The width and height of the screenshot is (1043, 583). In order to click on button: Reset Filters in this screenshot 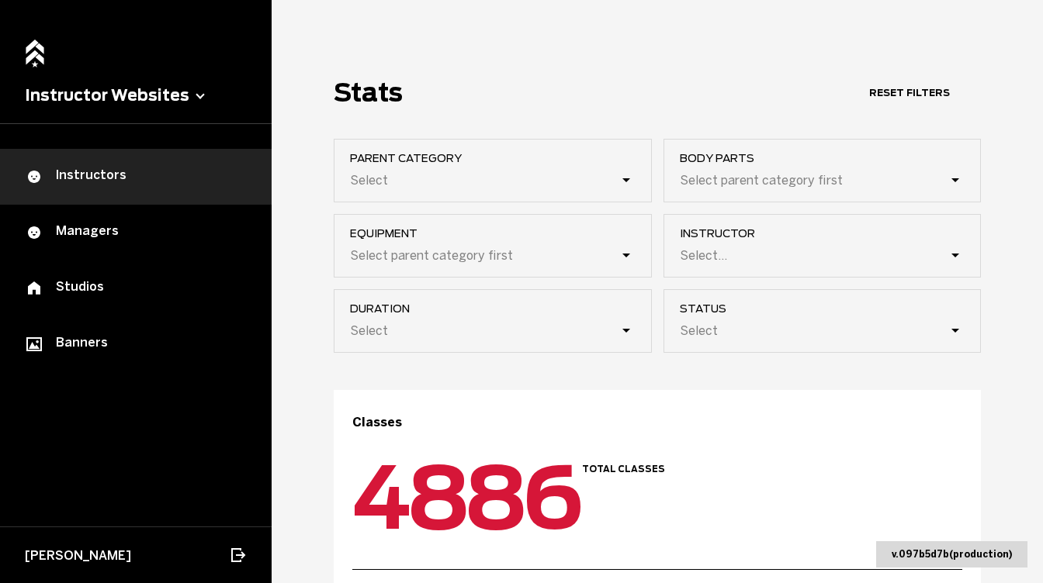, I will do `click(909, 92)`.